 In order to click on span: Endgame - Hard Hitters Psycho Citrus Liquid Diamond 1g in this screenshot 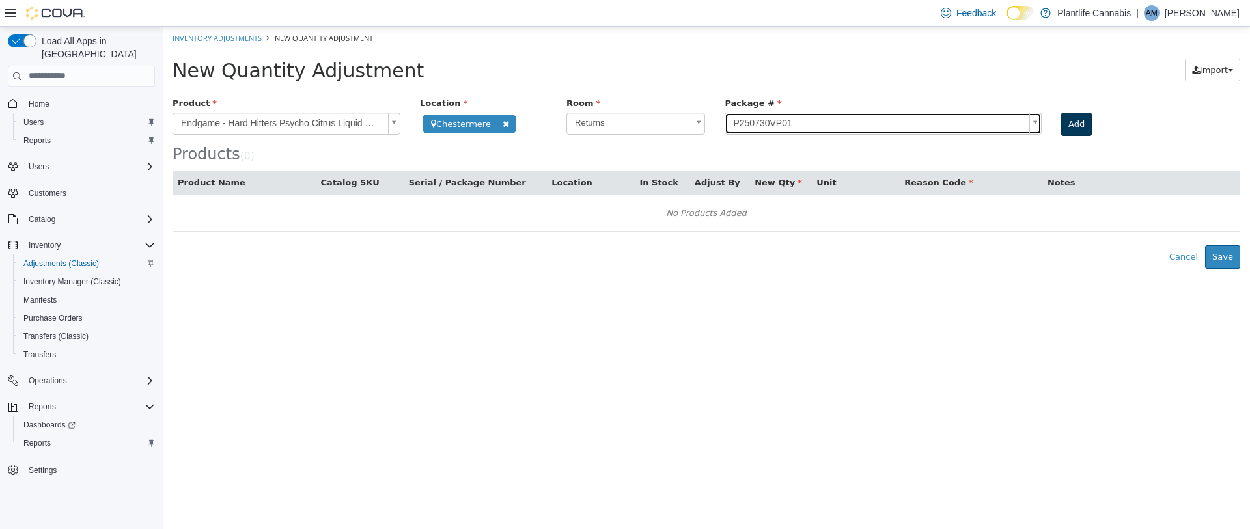, I will do `click(115, 97)`.